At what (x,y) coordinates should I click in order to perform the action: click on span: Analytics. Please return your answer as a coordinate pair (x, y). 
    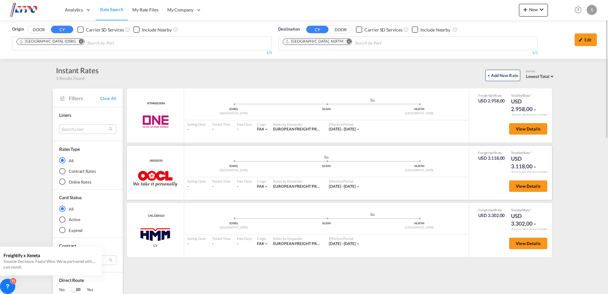
    Looking at the image, I should click on (74, 10).